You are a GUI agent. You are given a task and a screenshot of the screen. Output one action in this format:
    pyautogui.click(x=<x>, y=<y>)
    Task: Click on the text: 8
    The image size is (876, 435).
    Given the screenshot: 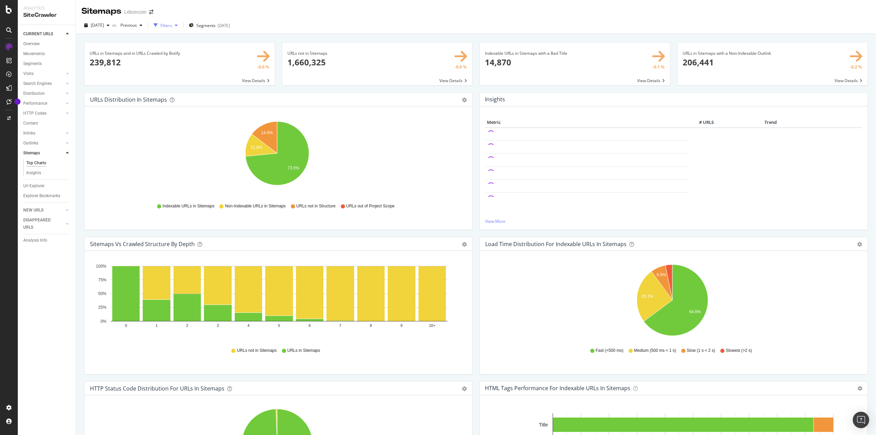 What is the action you would take?
    pyautogui.click(x=371, y=326)
    